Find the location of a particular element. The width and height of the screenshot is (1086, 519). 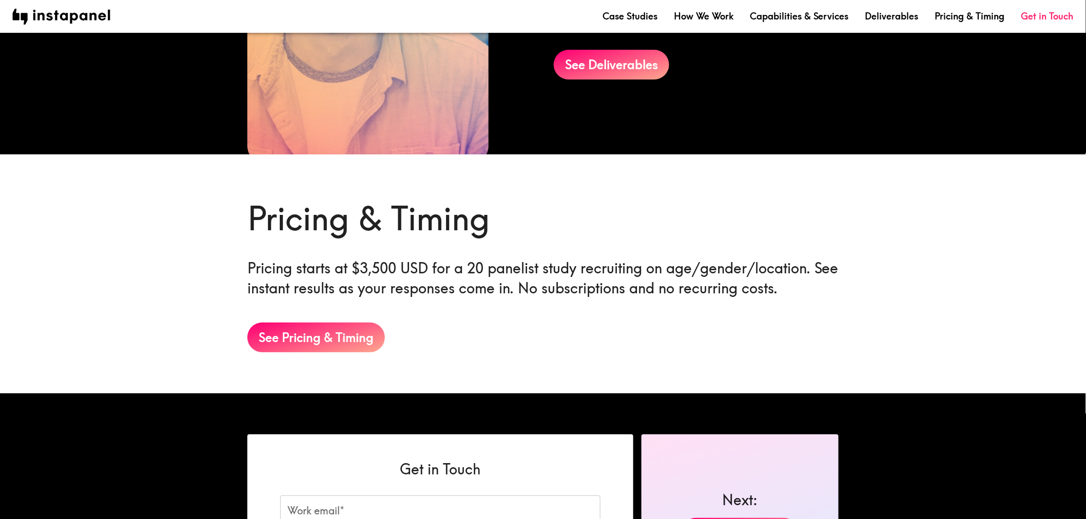

h6: Get in Touch is located at coordinates (440, 469).